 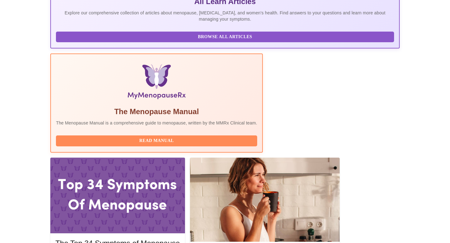 I want to click on span: Read Manual, so click(x=157, y=141).